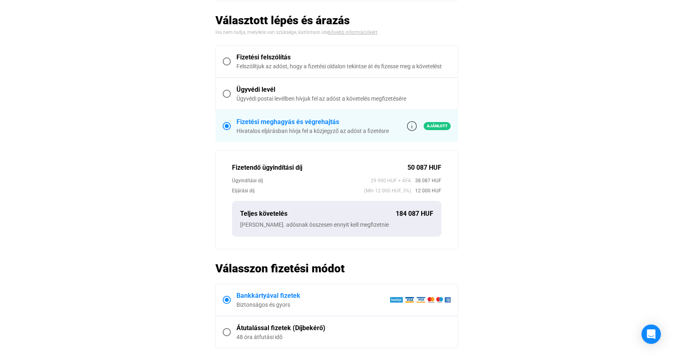 The width and height of the screenshot is (673, 356). I want to click on div: Open Intercom Messenger, so click(651, 334).